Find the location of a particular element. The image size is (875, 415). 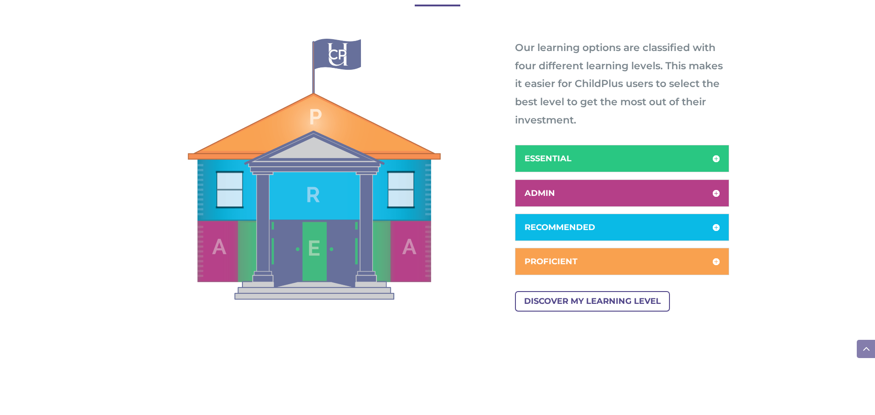

h5: ESSENTIAL is located at coordinates (622, 159).